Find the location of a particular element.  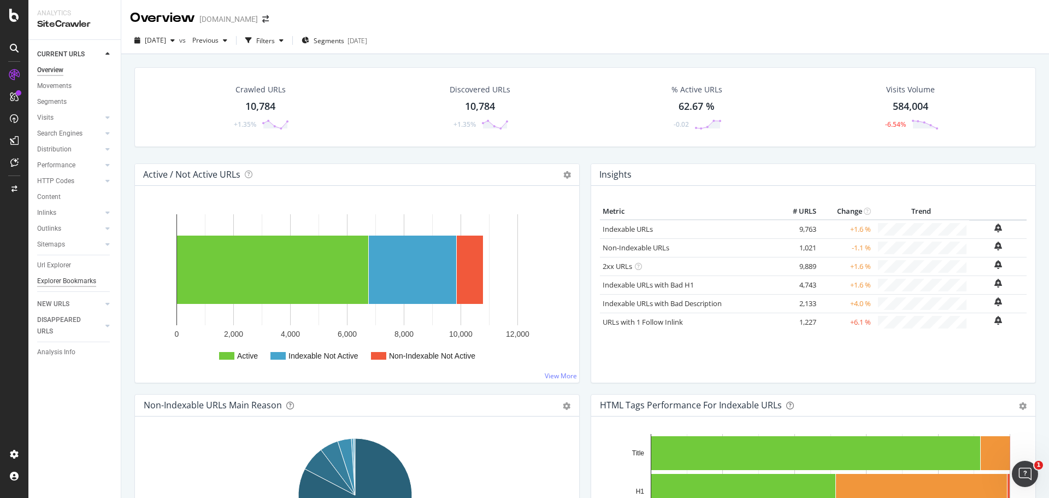

text: 4,000 is located at coordinates (290, 334).